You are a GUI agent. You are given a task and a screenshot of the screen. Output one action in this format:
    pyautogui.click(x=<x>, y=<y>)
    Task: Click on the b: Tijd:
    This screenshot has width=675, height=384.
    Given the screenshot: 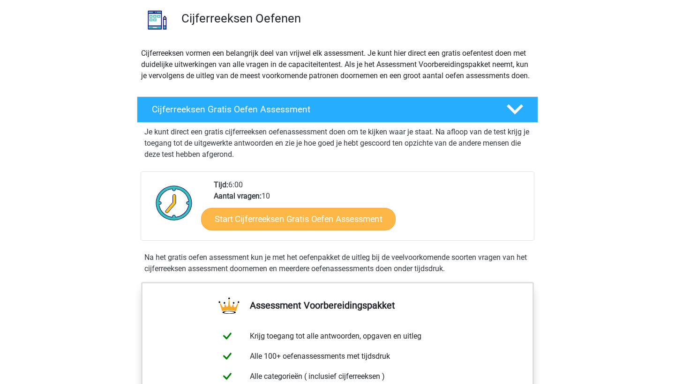 What is the action you would take?
    pyautogui.click(x=221, y=185)
    